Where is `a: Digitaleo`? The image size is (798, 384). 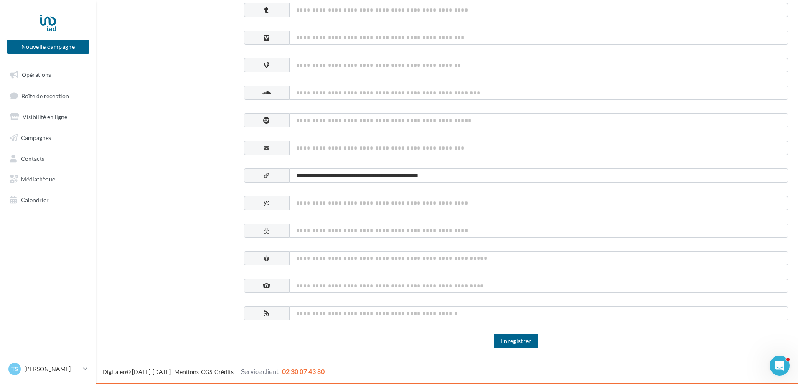
a: Digitaleo is located at coordinates (114, 371).